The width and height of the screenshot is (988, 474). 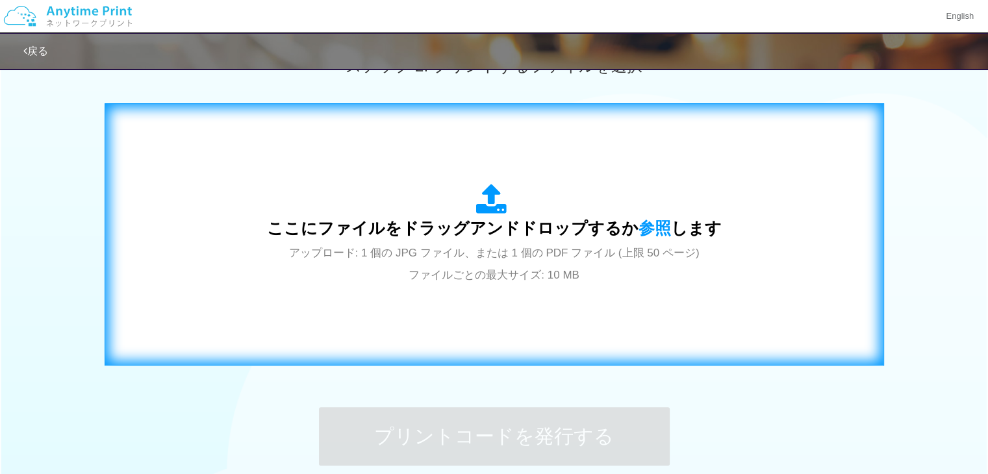 What do you see at coordinates (36, 51) in the screenshot?
I see `a: 戻る` at bounding box center [36, 51].